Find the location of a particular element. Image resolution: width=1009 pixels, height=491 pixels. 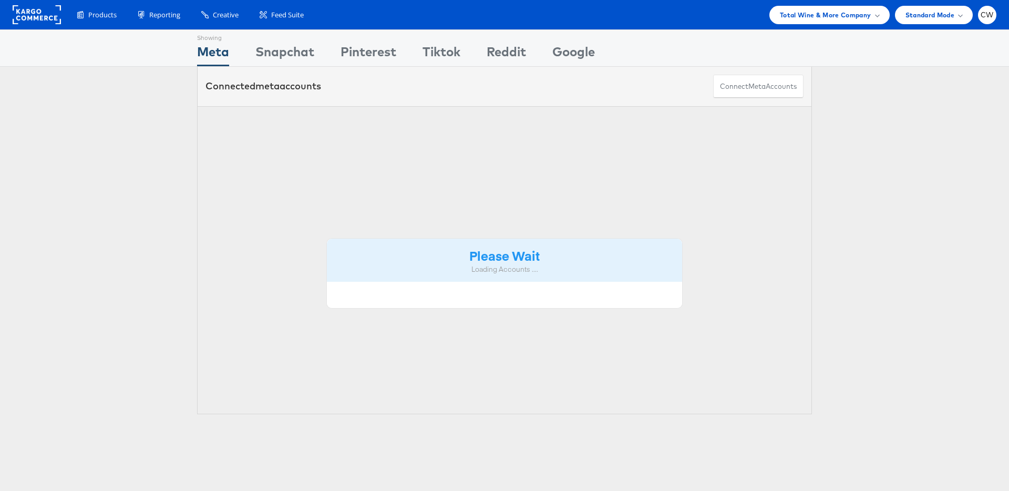

span: Reporting is located at coordinates (164, 15).